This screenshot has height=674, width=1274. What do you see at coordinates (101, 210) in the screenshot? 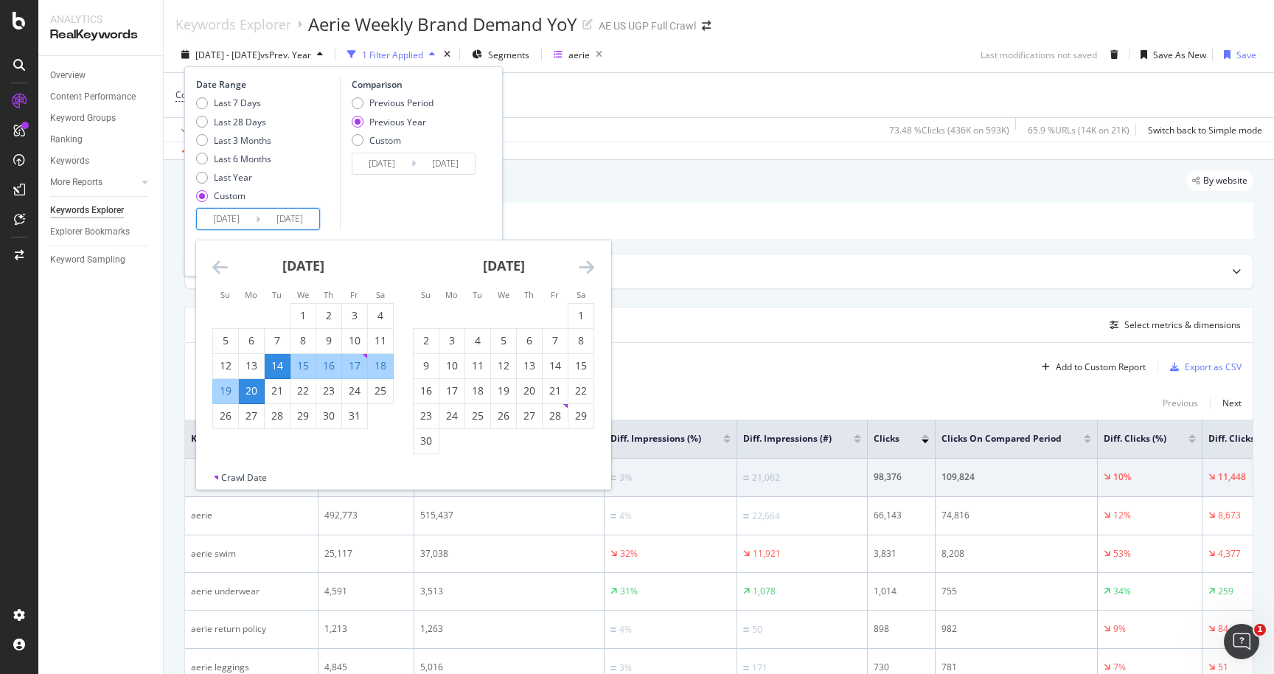
I see `a: Keywords Explorer` at bounding box center [101, 210].